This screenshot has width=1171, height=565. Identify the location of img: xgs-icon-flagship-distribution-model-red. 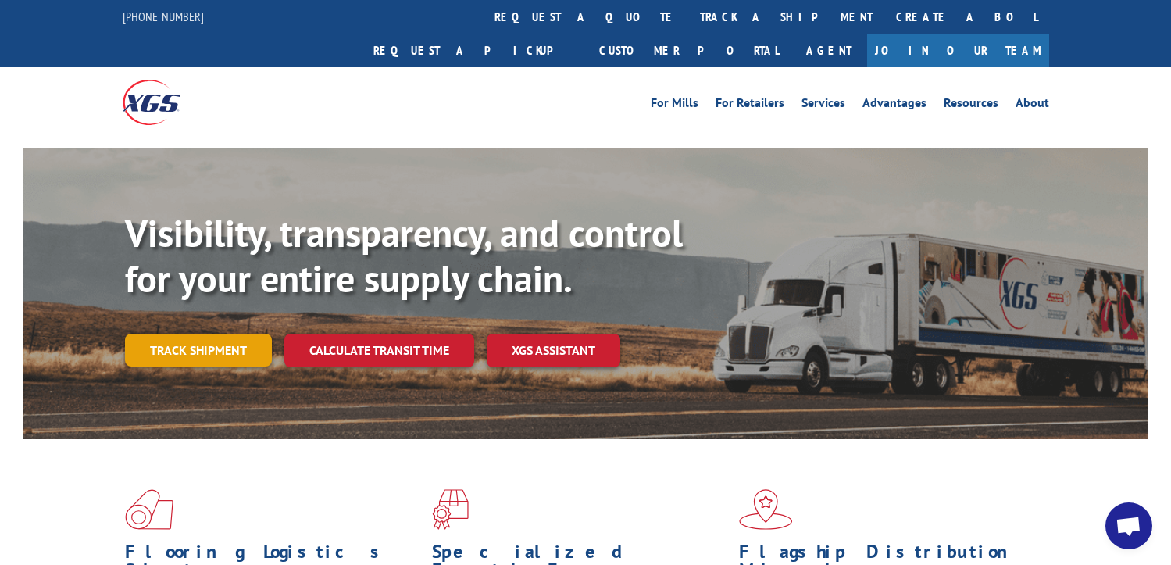
(766, 509).